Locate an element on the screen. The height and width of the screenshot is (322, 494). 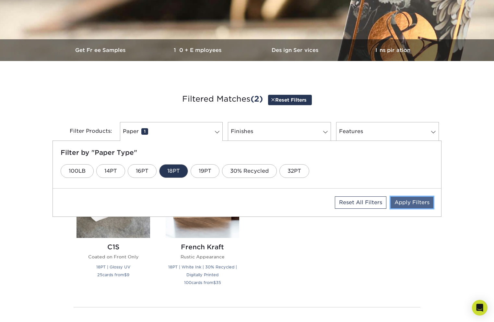
a: C1S Business Cards C1S Coated on Front Only 18PT | Glossy UV 25cards from$9 is located at coordinates (113, 229).